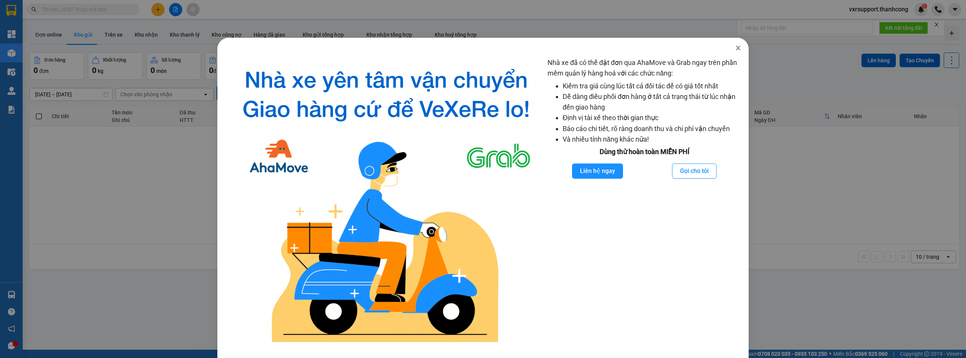 Image resolution: width=966 pixels, height=358 pixels. What do you see at coordinates (738, 48) in the screenshot?
I see `button: Close` at bounding box center [738, 48].